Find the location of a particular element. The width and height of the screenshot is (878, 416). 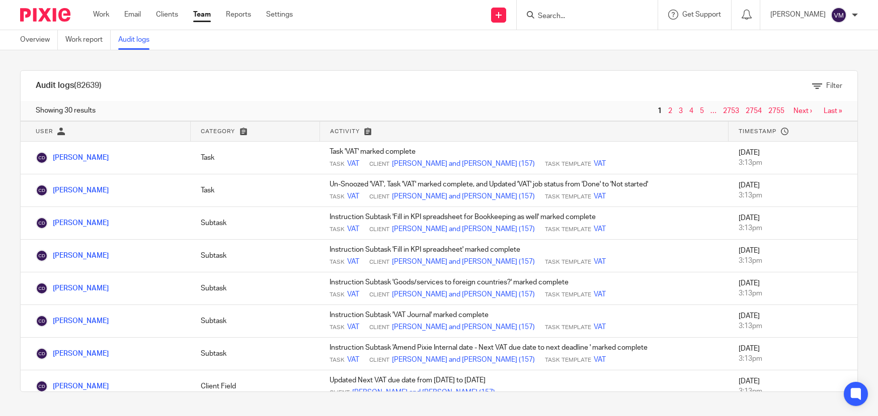

a: Settings is located at coordinates (279, 15).